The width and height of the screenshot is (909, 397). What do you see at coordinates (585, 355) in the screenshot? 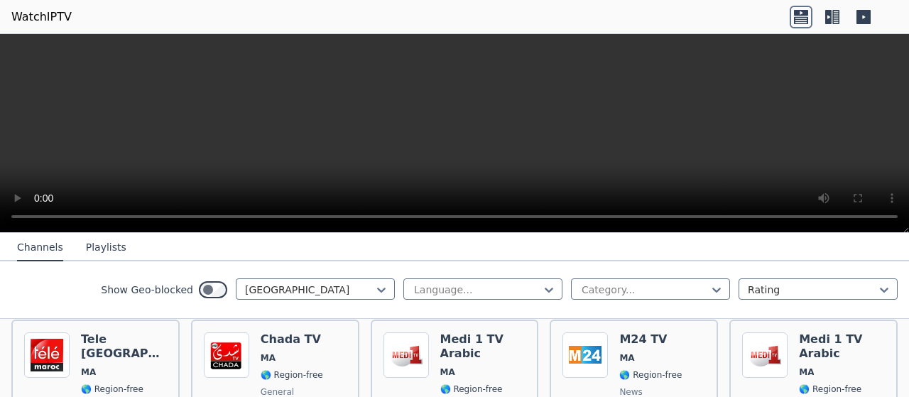
I see `img: M24 TV` at bounding box center [585, 355].